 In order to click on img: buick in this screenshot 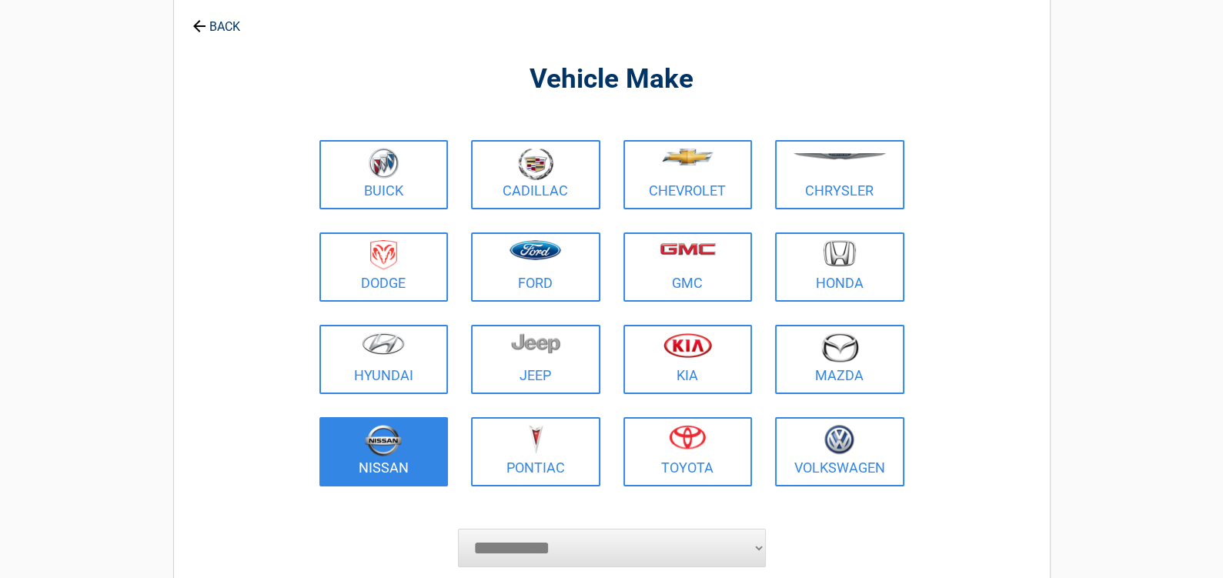, I will do `click(383, 163)`.